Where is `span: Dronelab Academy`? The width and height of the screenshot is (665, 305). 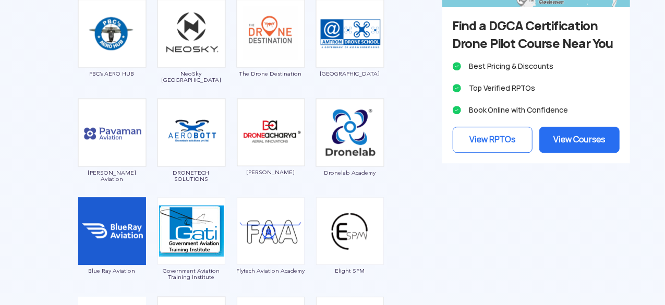 span: Dronelab Academy is located at coordinates (350, 173).